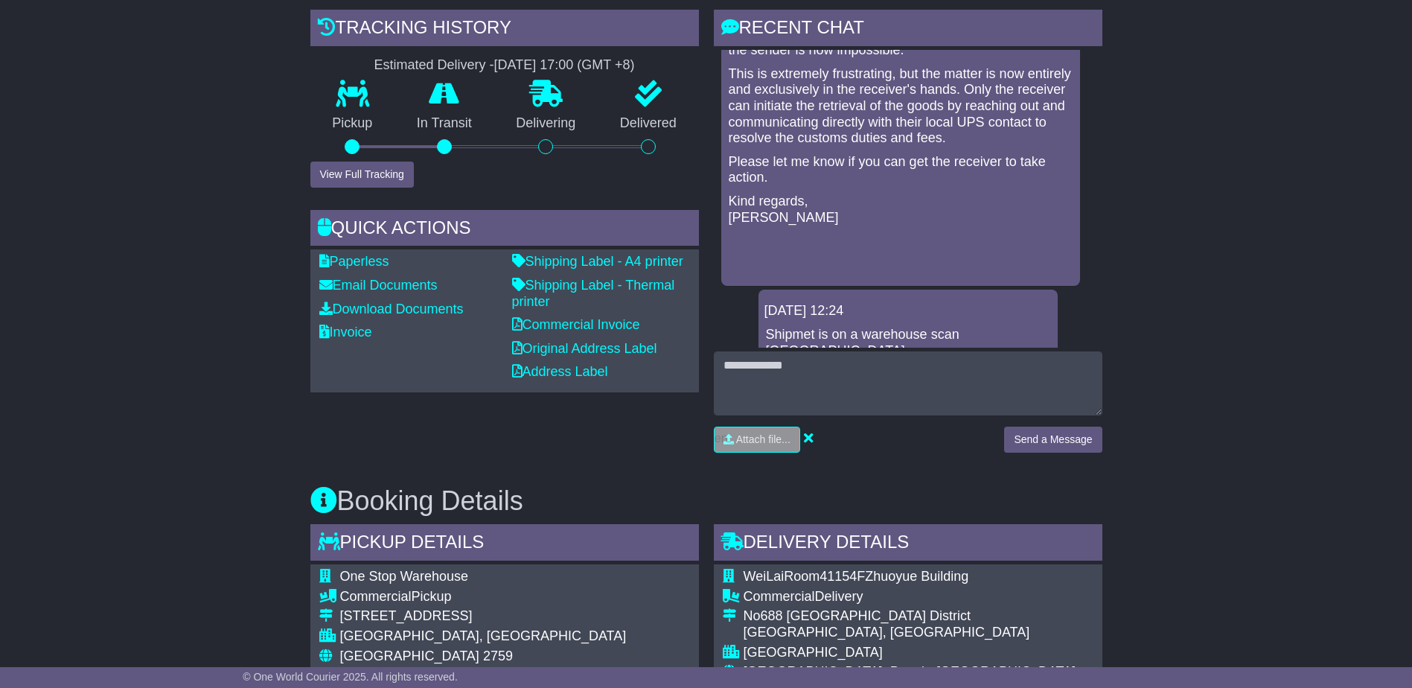 The width and height of the screenshot is (1412, 688). Describe the element at coordinates (354, 261) in the screenshot. I see `a: Paperless` at that location.